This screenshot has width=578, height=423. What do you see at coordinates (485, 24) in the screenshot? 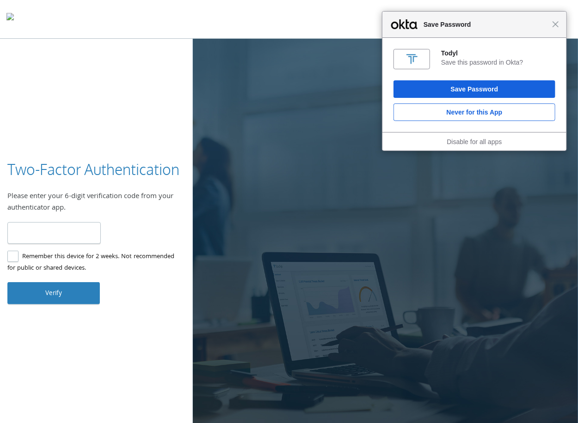
I see `span: Save Password` at bounding box center [485, 24].